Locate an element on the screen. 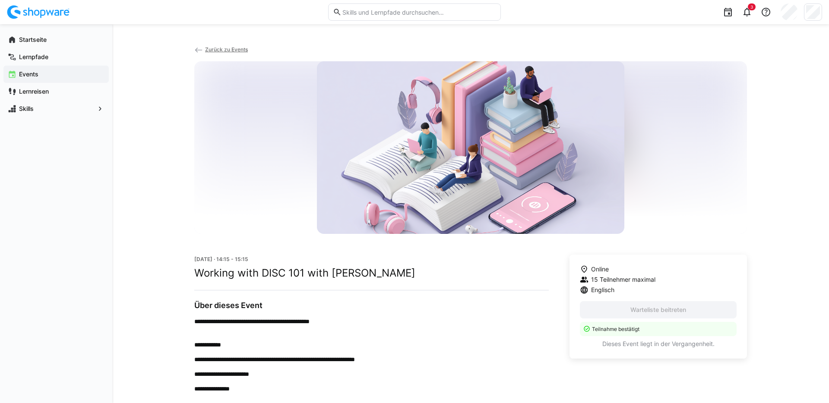 This screenshot has width=829, height=403. span: 3 is located at coordinates (752, 7).